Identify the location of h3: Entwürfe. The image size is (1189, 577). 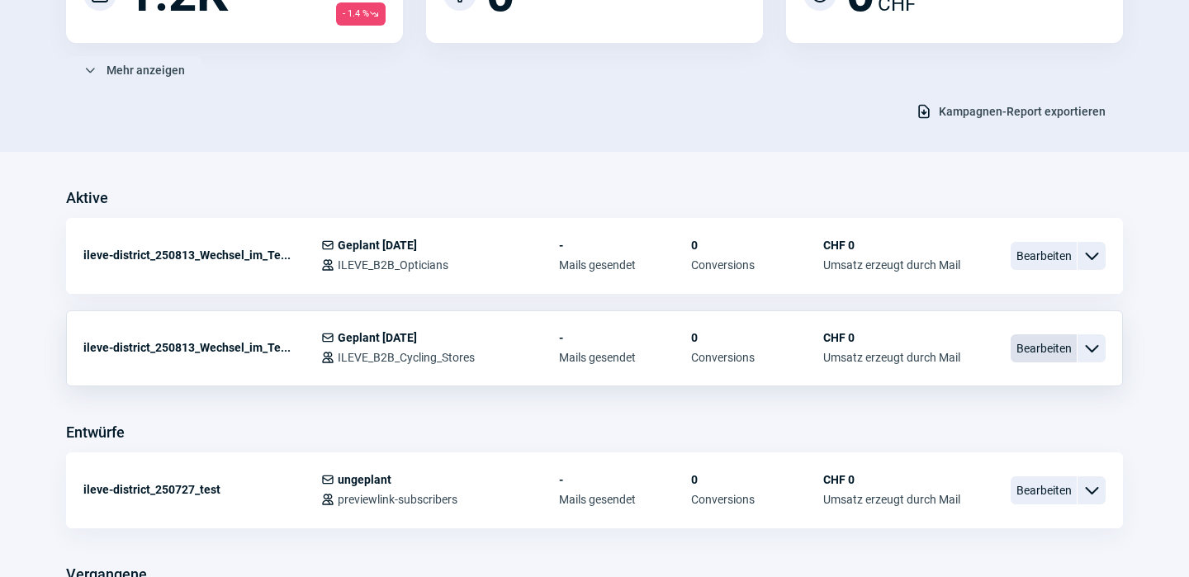
(95, 433).